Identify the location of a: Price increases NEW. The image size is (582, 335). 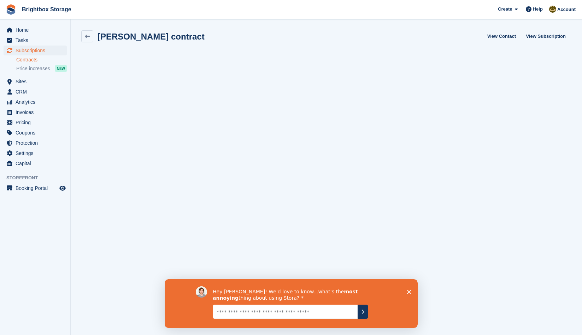
(41, 69).